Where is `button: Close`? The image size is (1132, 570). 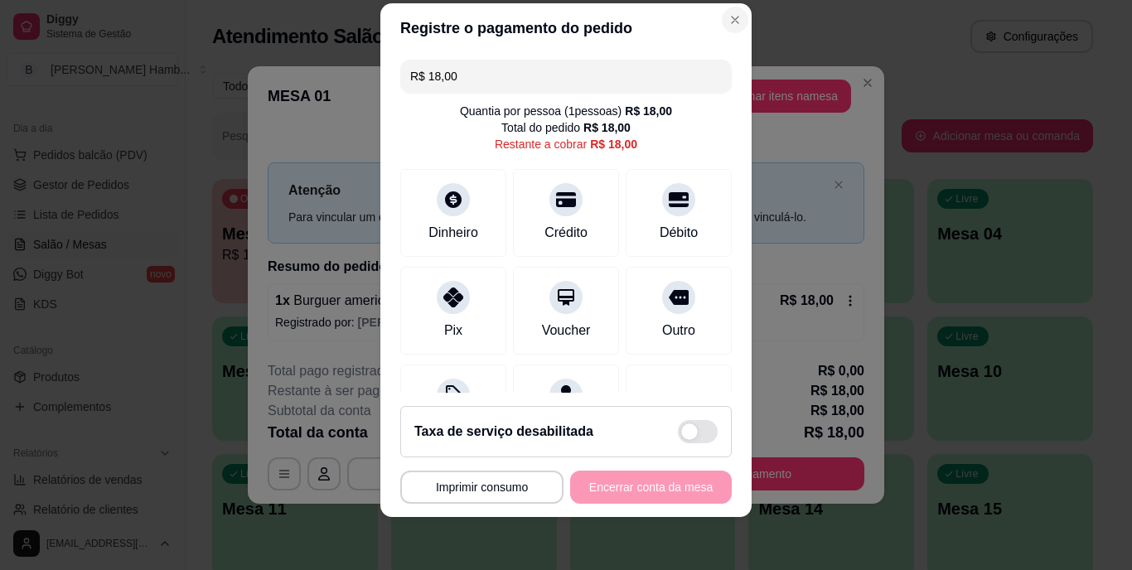 button: Close is located at coordinates (735, 20).